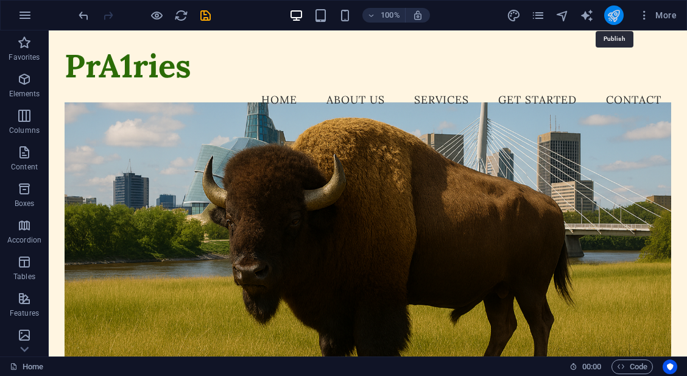  What do you see at coordinates (181, 15) in the screenshot?
I see `i: Reload page` at bounding box center [181, 15].